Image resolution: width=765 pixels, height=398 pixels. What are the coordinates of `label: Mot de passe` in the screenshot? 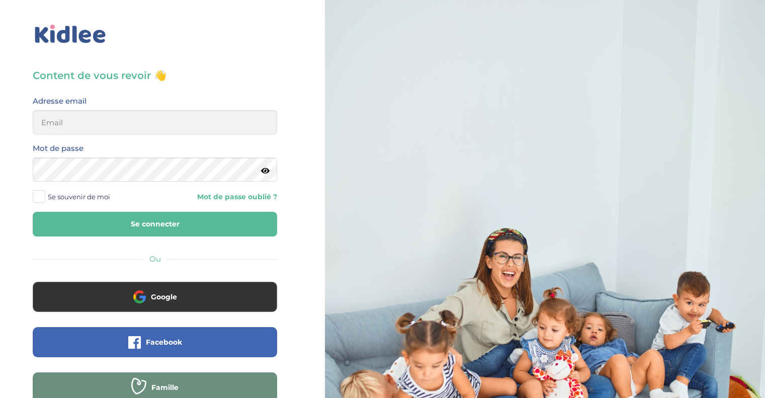 It's located at (58, 148).